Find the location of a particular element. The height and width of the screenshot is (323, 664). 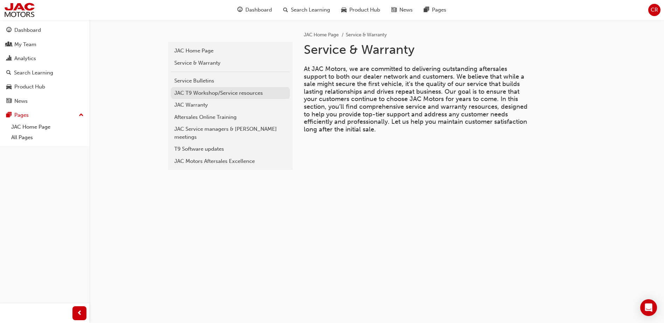

span: up-icon is located at coordinates (81, 115).